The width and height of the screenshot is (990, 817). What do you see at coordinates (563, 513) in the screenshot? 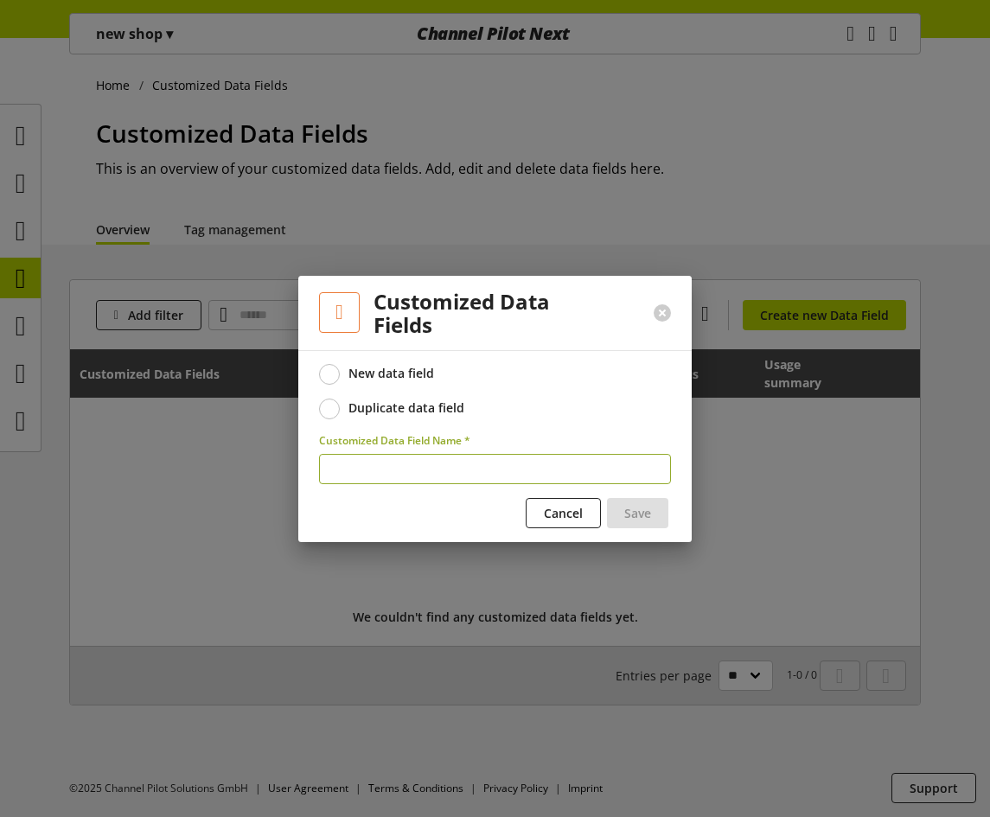
I see `button: Cancel` at bounding box center [563, 513].